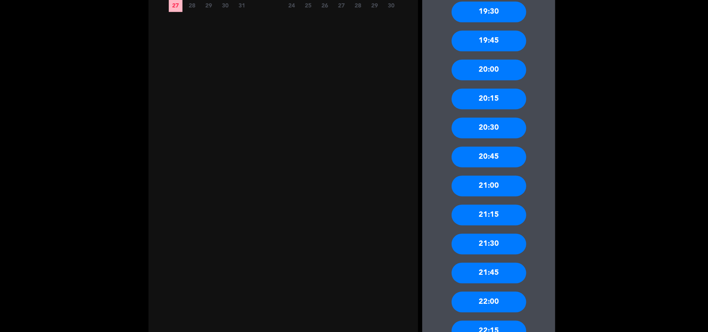 The width and height of the screenshot is (708, 332). I want to click on div: 19:30, so click(489, 12).